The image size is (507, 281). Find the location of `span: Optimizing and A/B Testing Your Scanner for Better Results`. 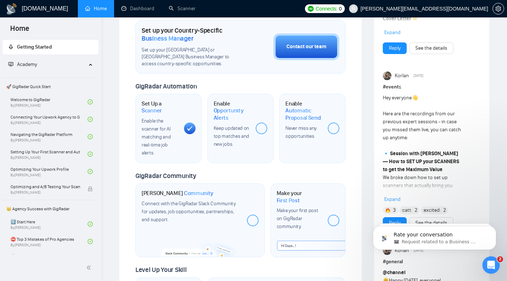

span: Optimizing and A/B Testing Your Scanner for Better Results is located at coordinates (45, 187).